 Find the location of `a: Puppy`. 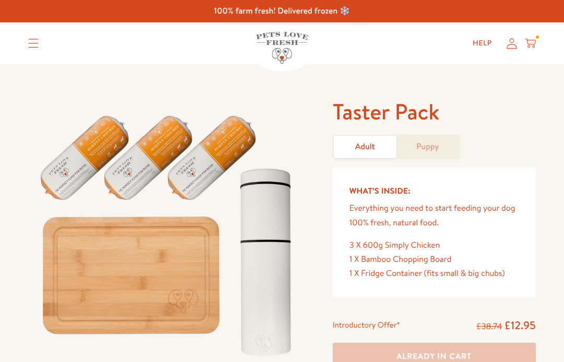

a: Puppy is located at coordinates (428, 147).